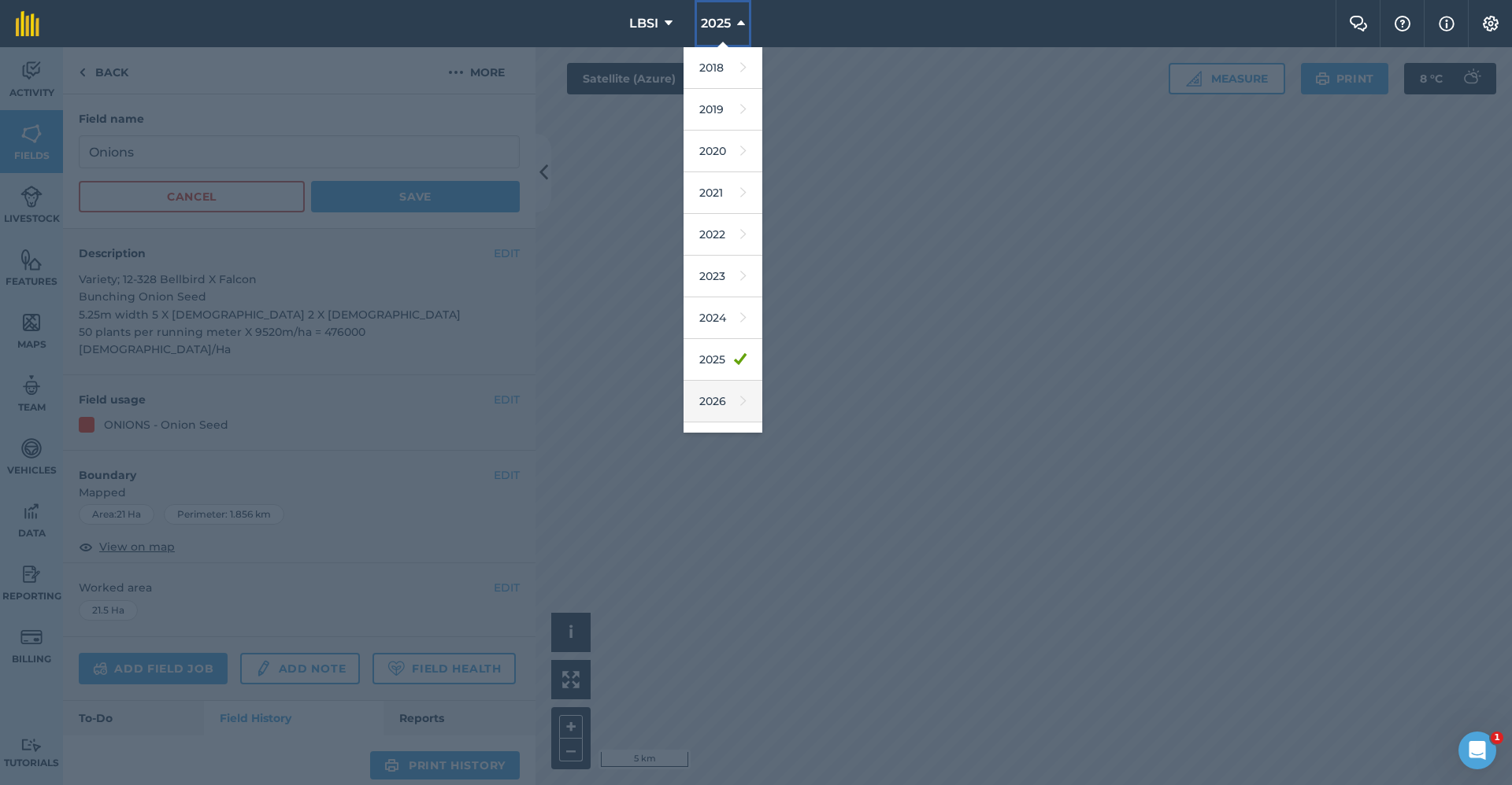 Image resolution: width=1512 pixels, height=785 pixels. I want to click on a: 2025, so click(723, 359).